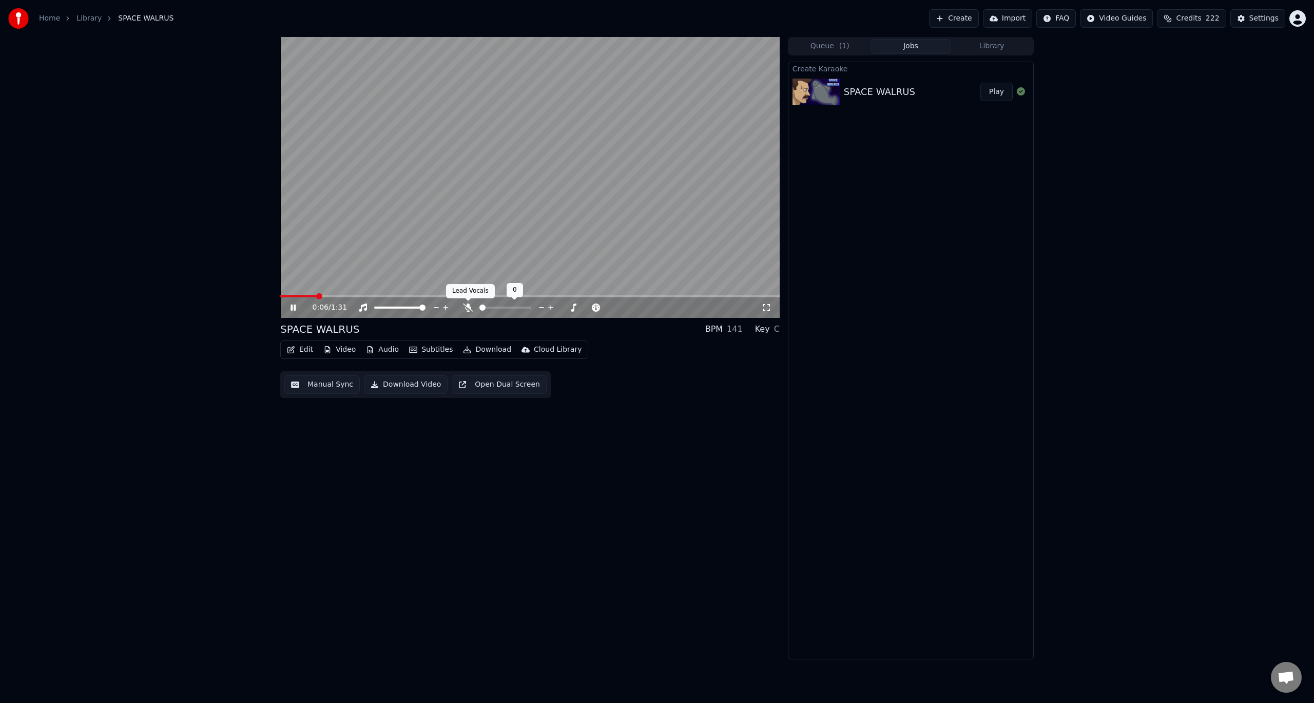 The width and height of the screenshot is (1314, 703). Describe the element at coordinates (18, 18) in the screenshot. I see `img: youka` at that location.